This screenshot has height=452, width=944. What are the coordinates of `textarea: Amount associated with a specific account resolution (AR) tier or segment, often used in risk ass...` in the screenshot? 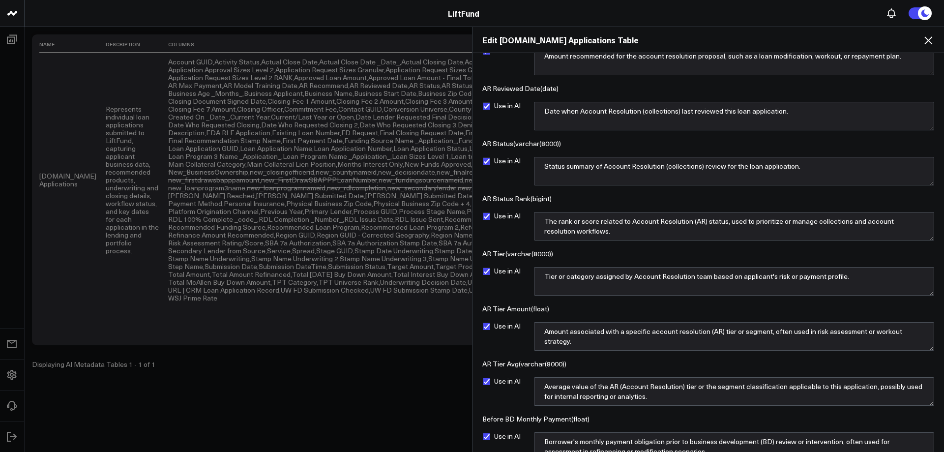 It's located at (734, 336).